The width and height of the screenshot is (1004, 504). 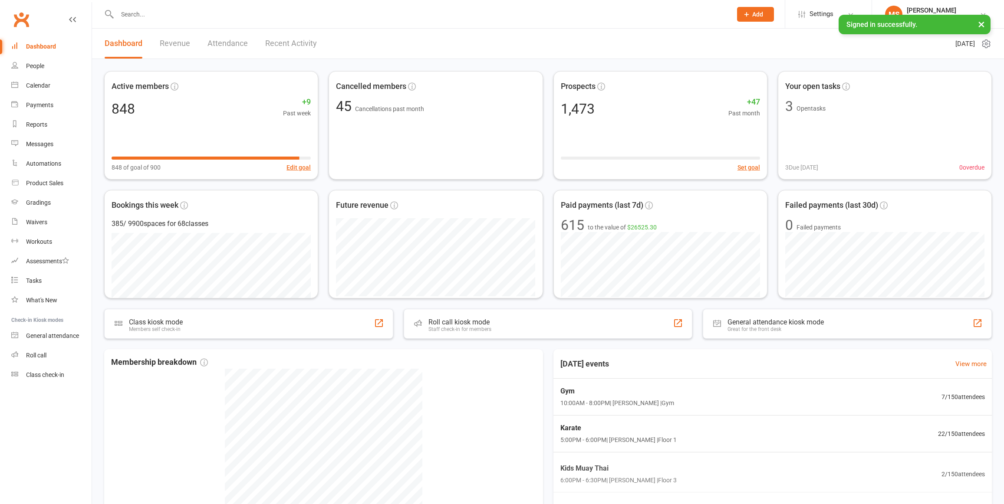 I want to click on a: Automations, so click(x=51, y=164).